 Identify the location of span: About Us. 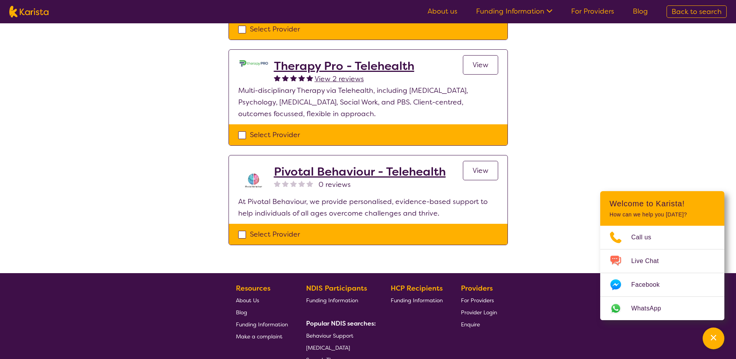
(248, 300).